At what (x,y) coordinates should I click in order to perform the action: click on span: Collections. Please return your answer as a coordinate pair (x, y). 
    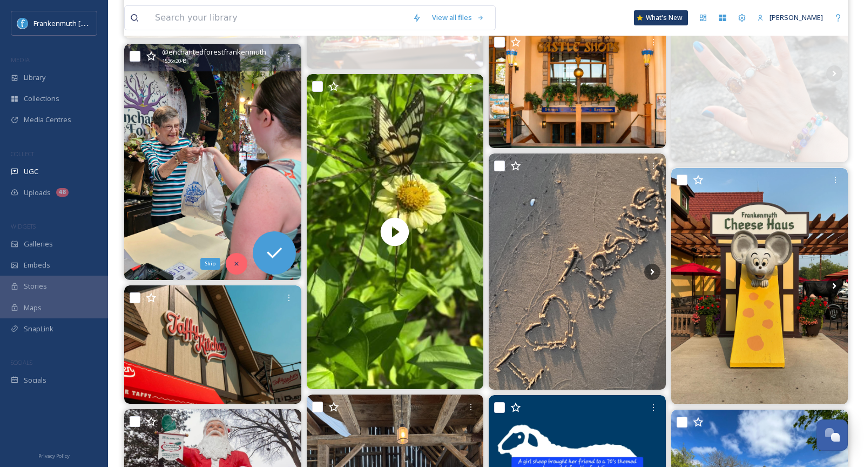
    Looking at the image, I should click on (42, 98).